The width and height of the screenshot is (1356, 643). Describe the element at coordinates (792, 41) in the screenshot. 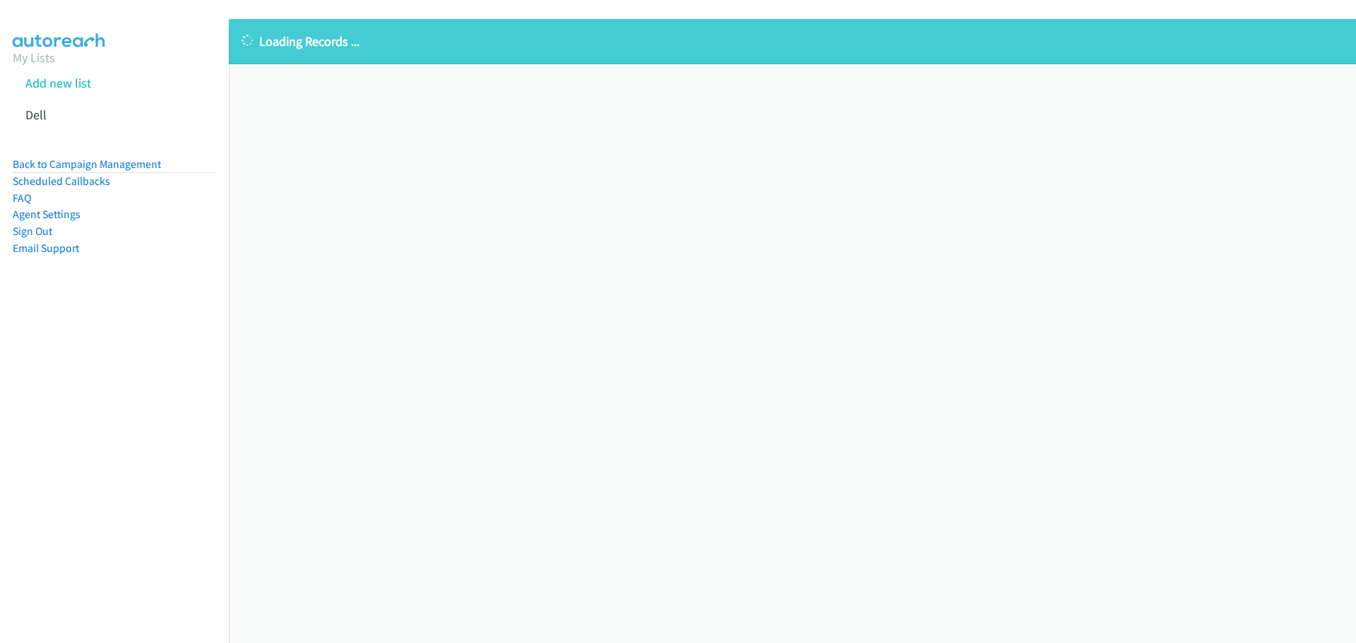

I see `p: Loading Records ...` at that location.